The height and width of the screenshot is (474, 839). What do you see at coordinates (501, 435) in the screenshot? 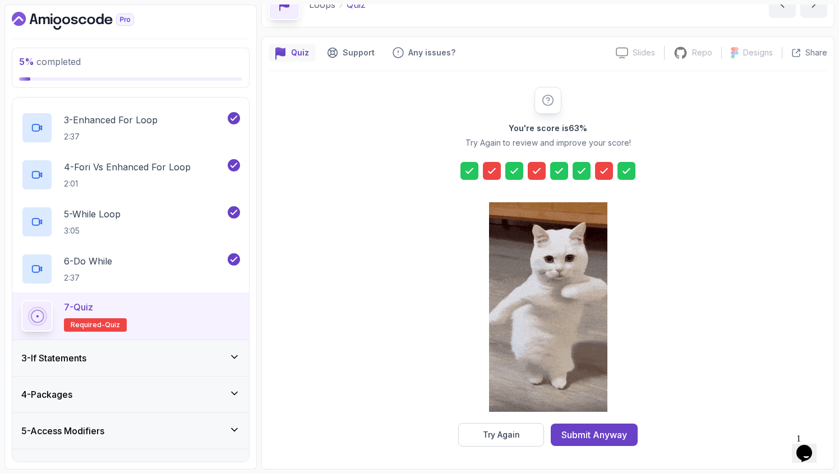
I see `button: Try Again` at bounding box center [501, 435].